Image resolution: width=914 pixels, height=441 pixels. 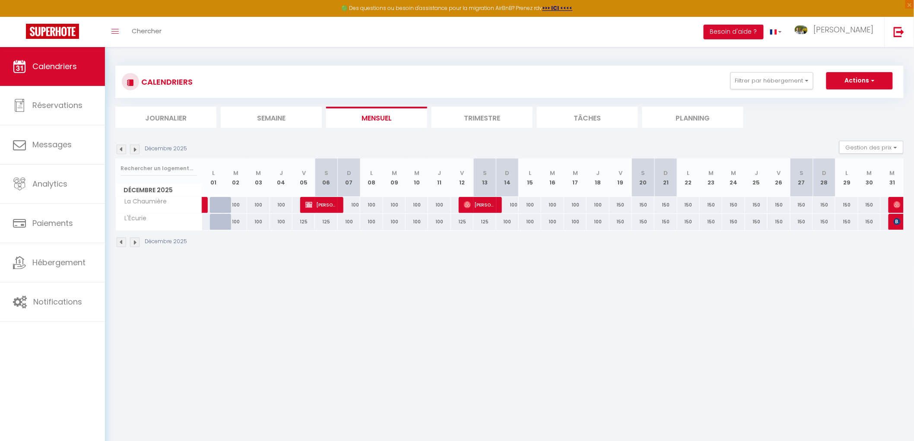 I want to click on span: Notifications, so click(x=57, y=301).